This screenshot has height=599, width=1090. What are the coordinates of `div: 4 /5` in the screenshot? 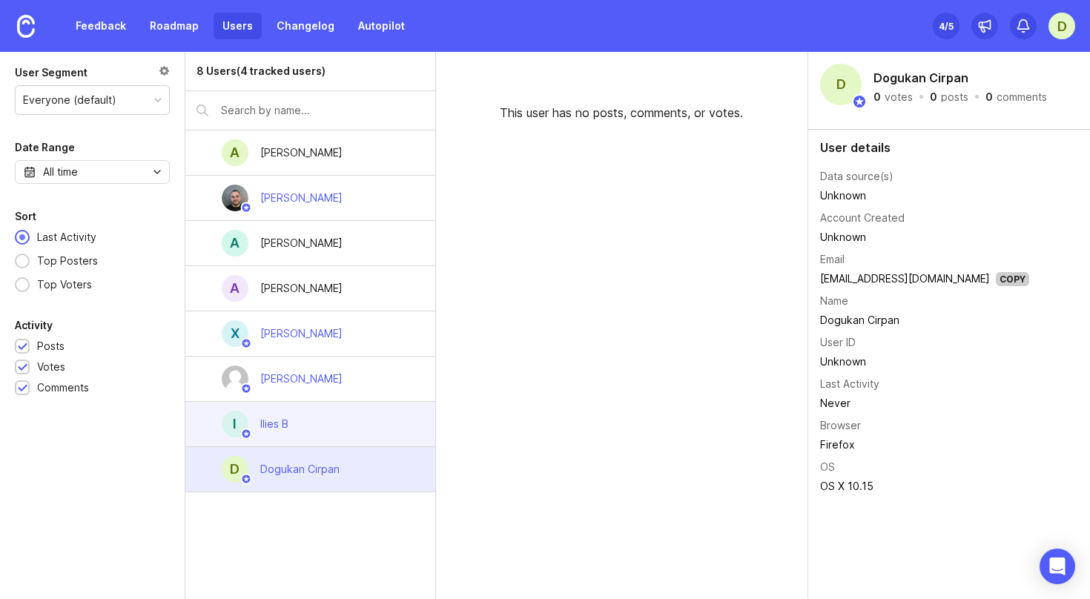 It's located at (946, 26).